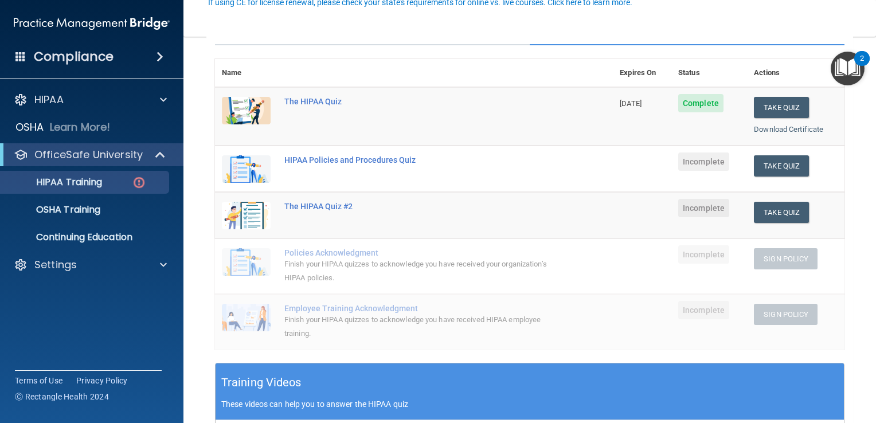 The width and height of the screenshot is (876, 423). Describe the element at coordinates (80, 127) in the screenshot. I see `p: Learn More!` at that location.